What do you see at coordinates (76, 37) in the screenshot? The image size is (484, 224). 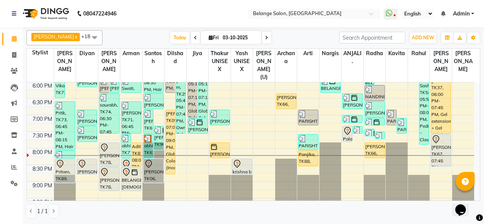 I see `a: x` at bounding box center [76, 37].